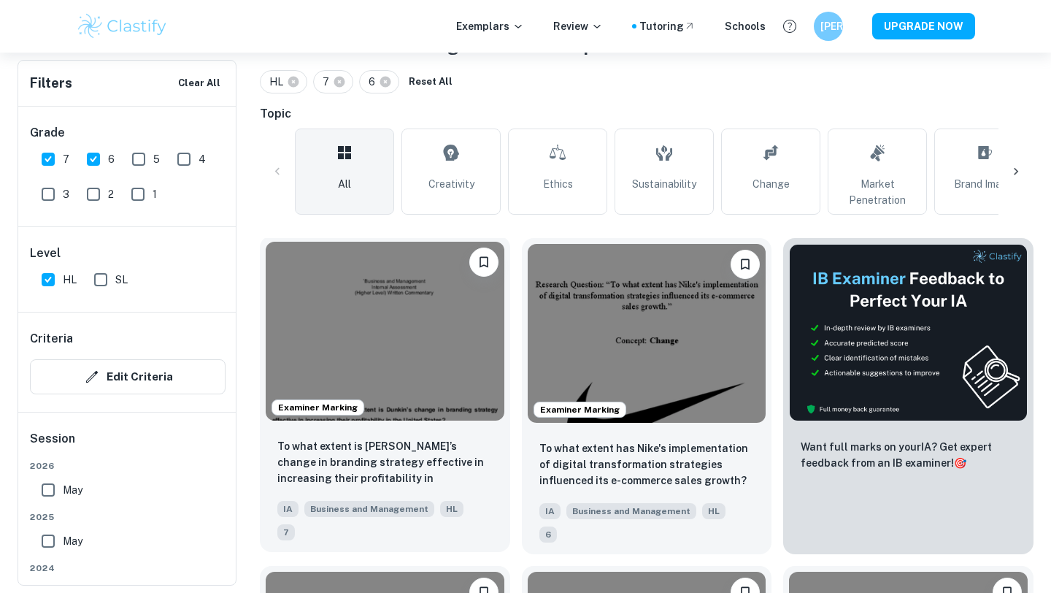  I want to click on span: Market Penetration, so click(877, 192).